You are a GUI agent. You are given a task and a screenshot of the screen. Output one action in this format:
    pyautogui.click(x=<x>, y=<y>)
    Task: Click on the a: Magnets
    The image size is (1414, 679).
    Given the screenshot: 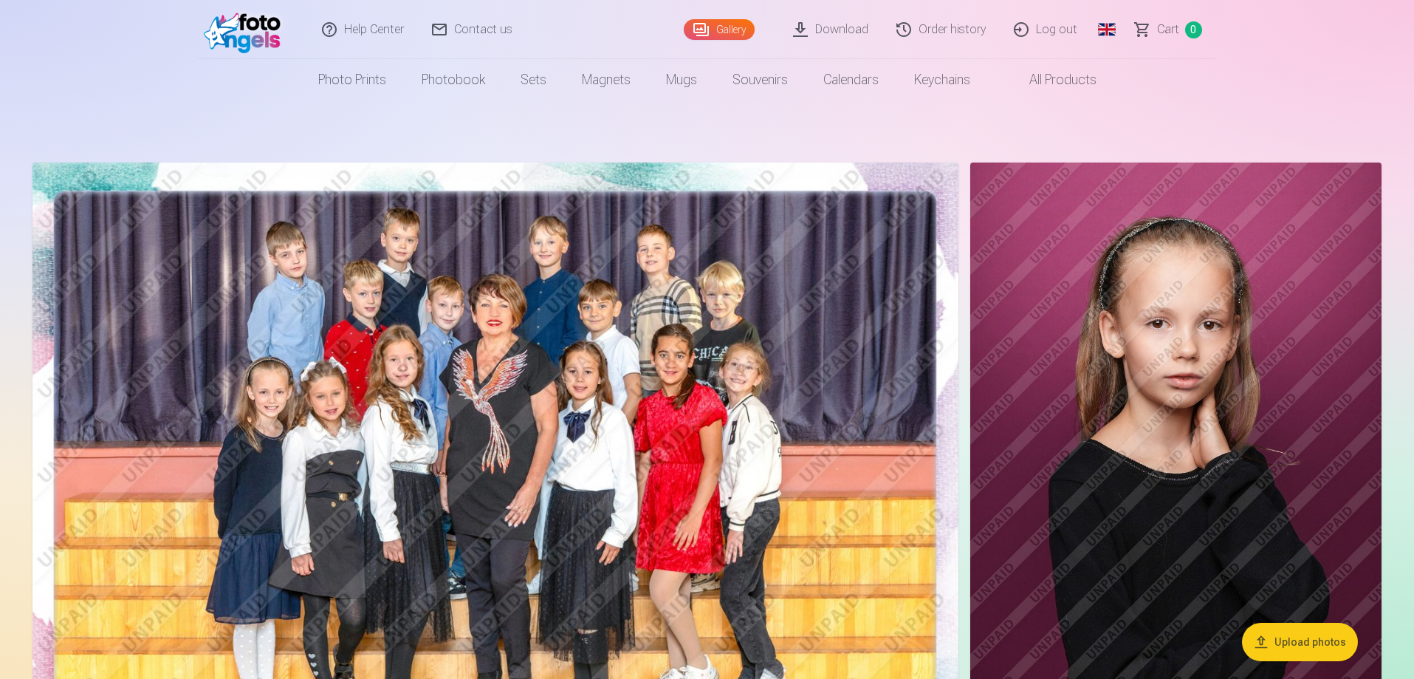 What is the action you would take?
    pyautogui.click(x=606, y=80)
    